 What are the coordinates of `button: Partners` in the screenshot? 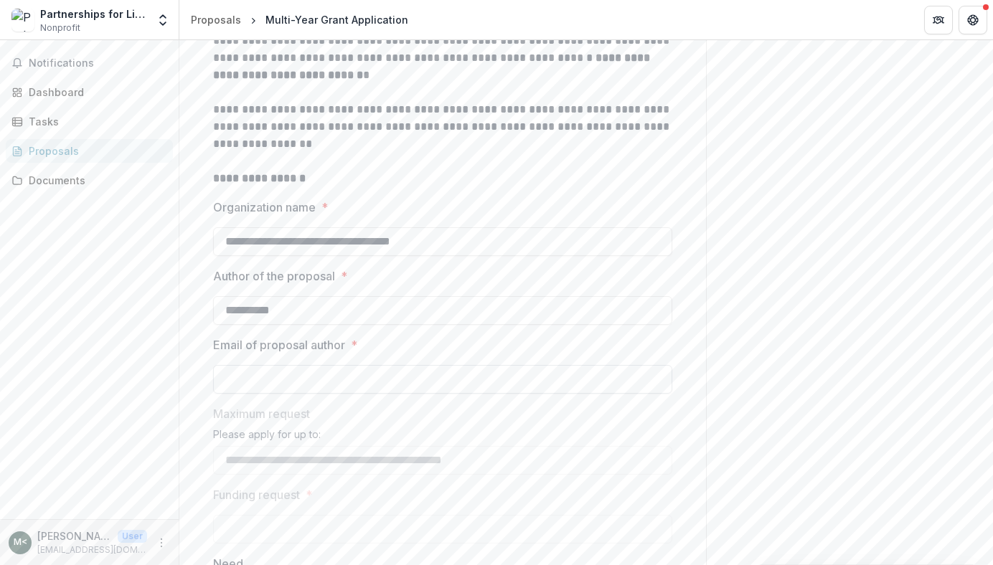 It's located at (938, 20).